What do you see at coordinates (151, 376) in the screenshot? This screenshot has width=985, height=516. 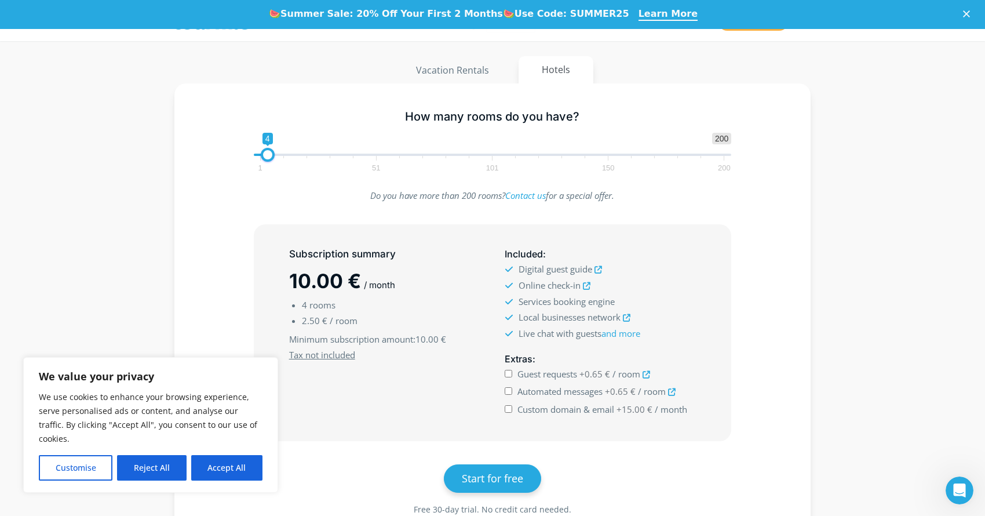 I see `p: We value your privacy` at bounding box center [151, 376].